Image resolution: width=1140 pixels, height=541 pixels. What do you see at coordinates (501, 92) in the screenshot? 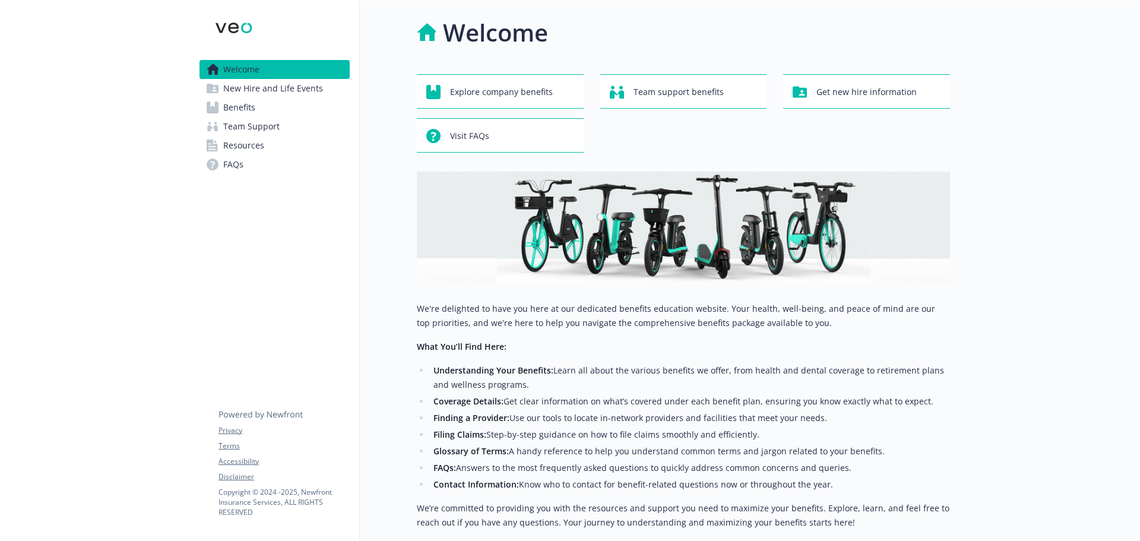
I see `span: Explore company benefits` at bounding box center [501, 92].